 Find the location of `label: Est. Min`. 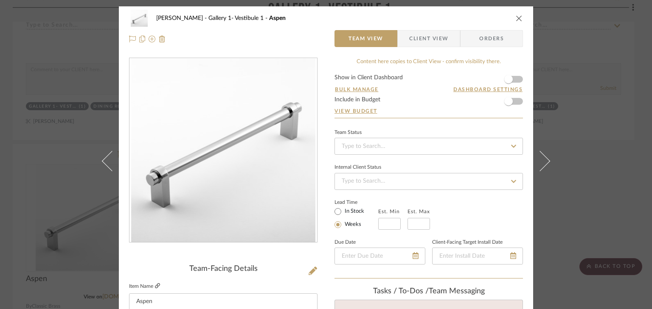

label: Est. Min is located at coordinates (389, 212).